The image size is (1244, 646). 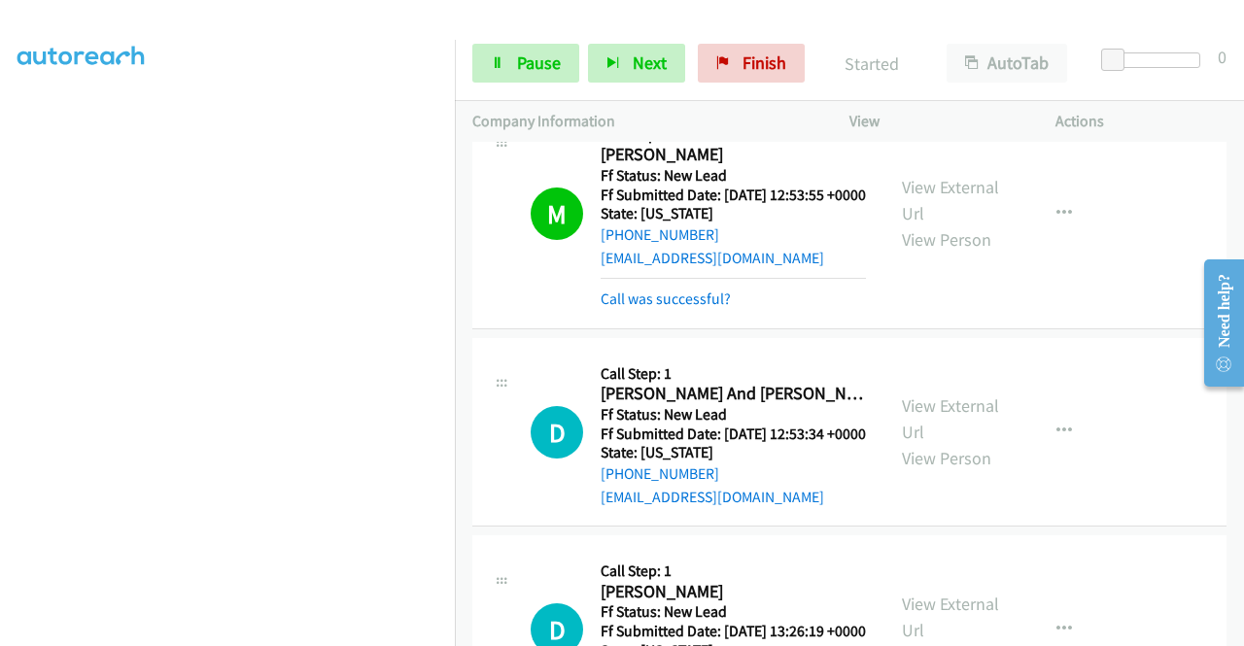 What do you see at coordinates (538, 62) in the screenshot?
I see `span: Pause` at bounding box center [538, 62].